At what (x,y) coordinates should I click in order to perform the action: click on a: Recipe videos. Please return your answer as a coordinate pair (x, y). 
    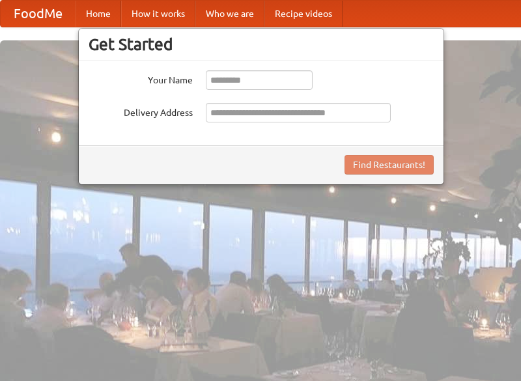
    Looking at the image, I should click on (304, 14).